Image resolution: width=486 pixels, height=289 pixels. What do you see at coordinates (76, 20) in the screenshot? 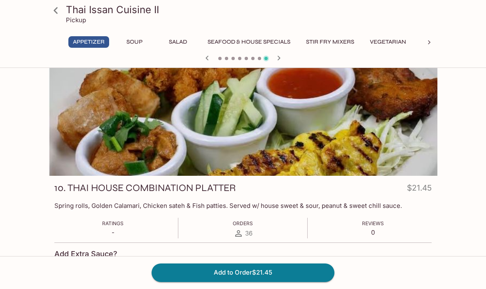
I see `p: Pickup` at bounding box center [76, 20].